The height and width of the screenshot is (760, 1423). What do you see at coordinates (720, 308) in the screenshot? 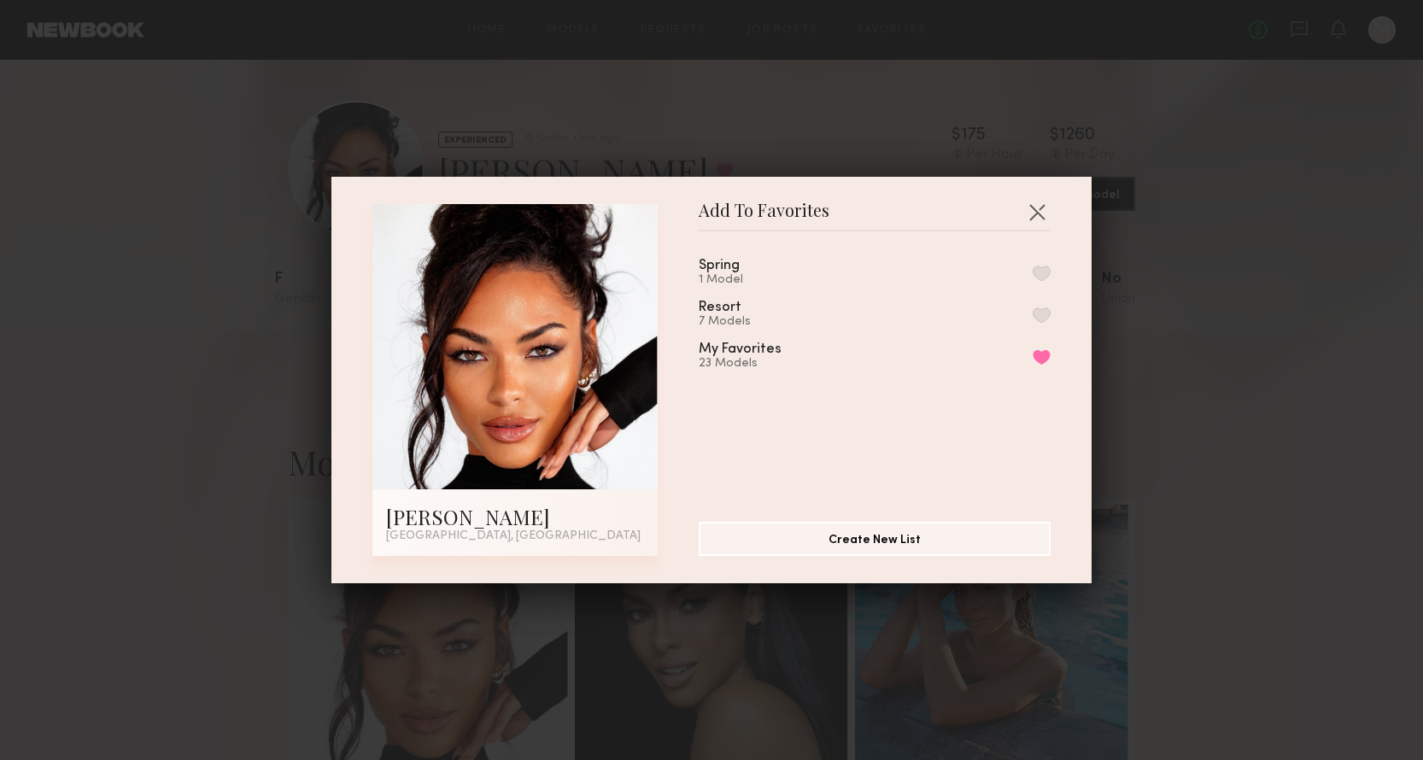
I see `div: Resort` at bounding box center [720, 308].